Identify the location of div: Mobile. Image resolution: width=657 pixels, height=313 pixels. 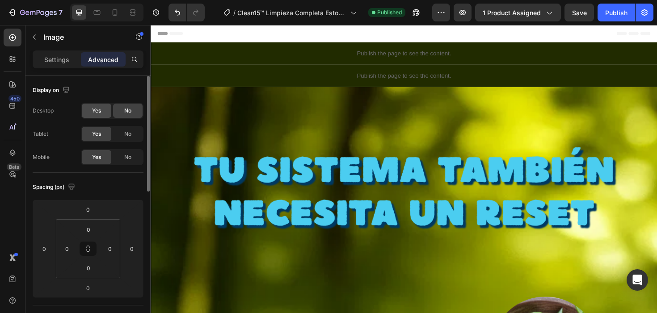
(41, 157).